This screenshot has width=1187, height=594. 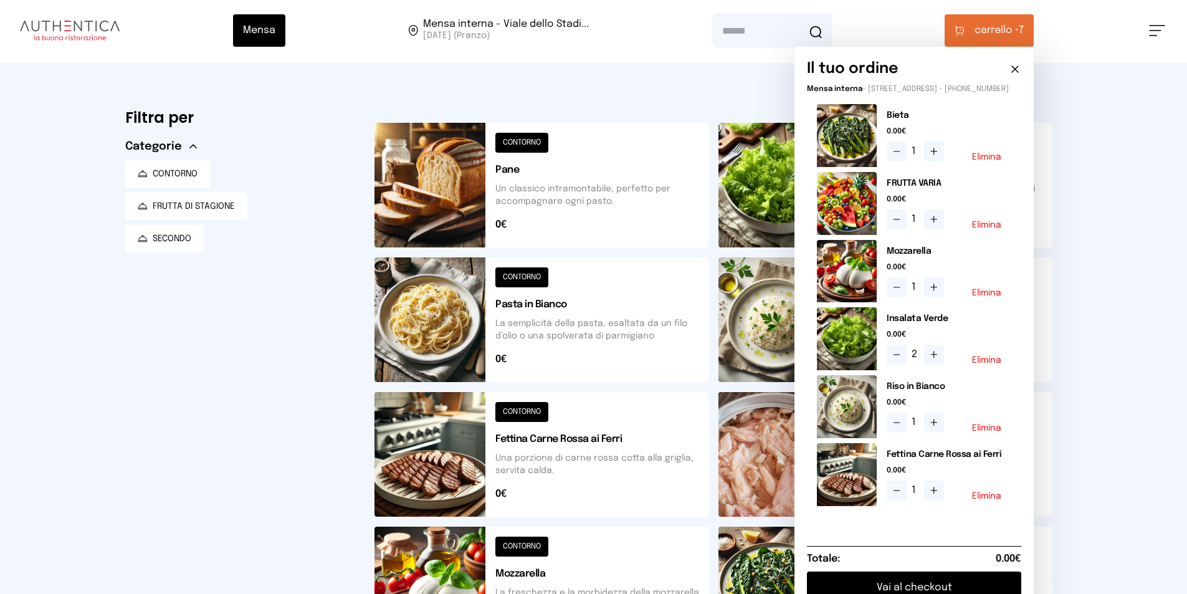 What do you see at coordinates (240, 118) in the screenshot?
I see `h6: Filtra per` at bounding box center [240, 118].